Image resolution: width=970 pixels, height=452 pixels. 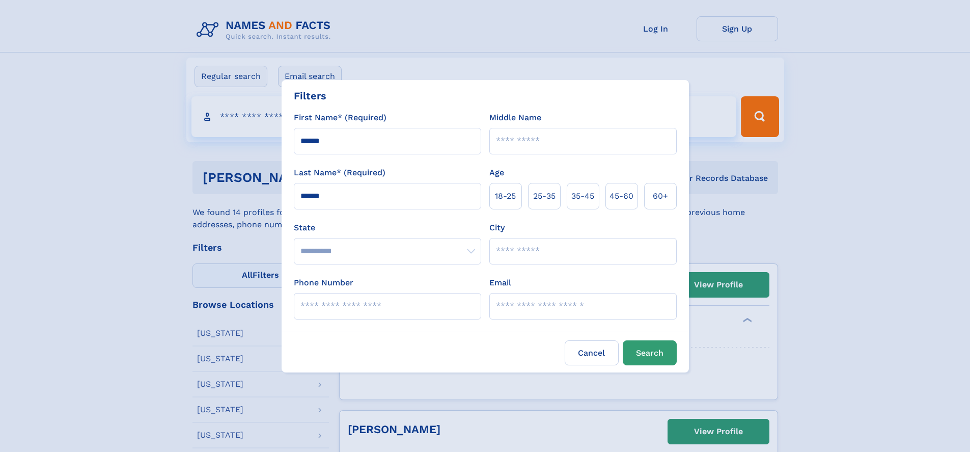 I want to click on span: 60+, so click(x=661, y=196).